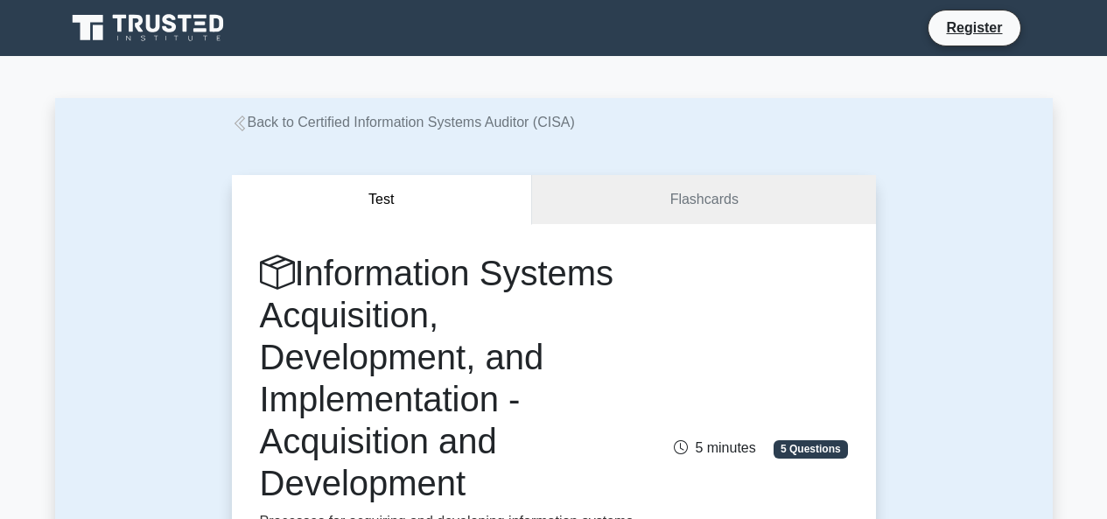 The width and height of the screenshot is (1107, 519). Describe the element at coordinates (714, 447) in the screenshot. I see `span: 5 minutes` at that location.